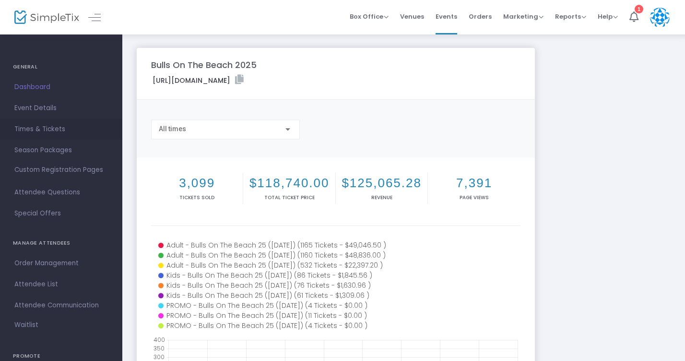 Image resolution: width=685 pixels, height=361 pixels. What do you see at coordinates (61, 193) in the screenshot?
I see `span: Attendee Questions` at bounding box center [61, 193].